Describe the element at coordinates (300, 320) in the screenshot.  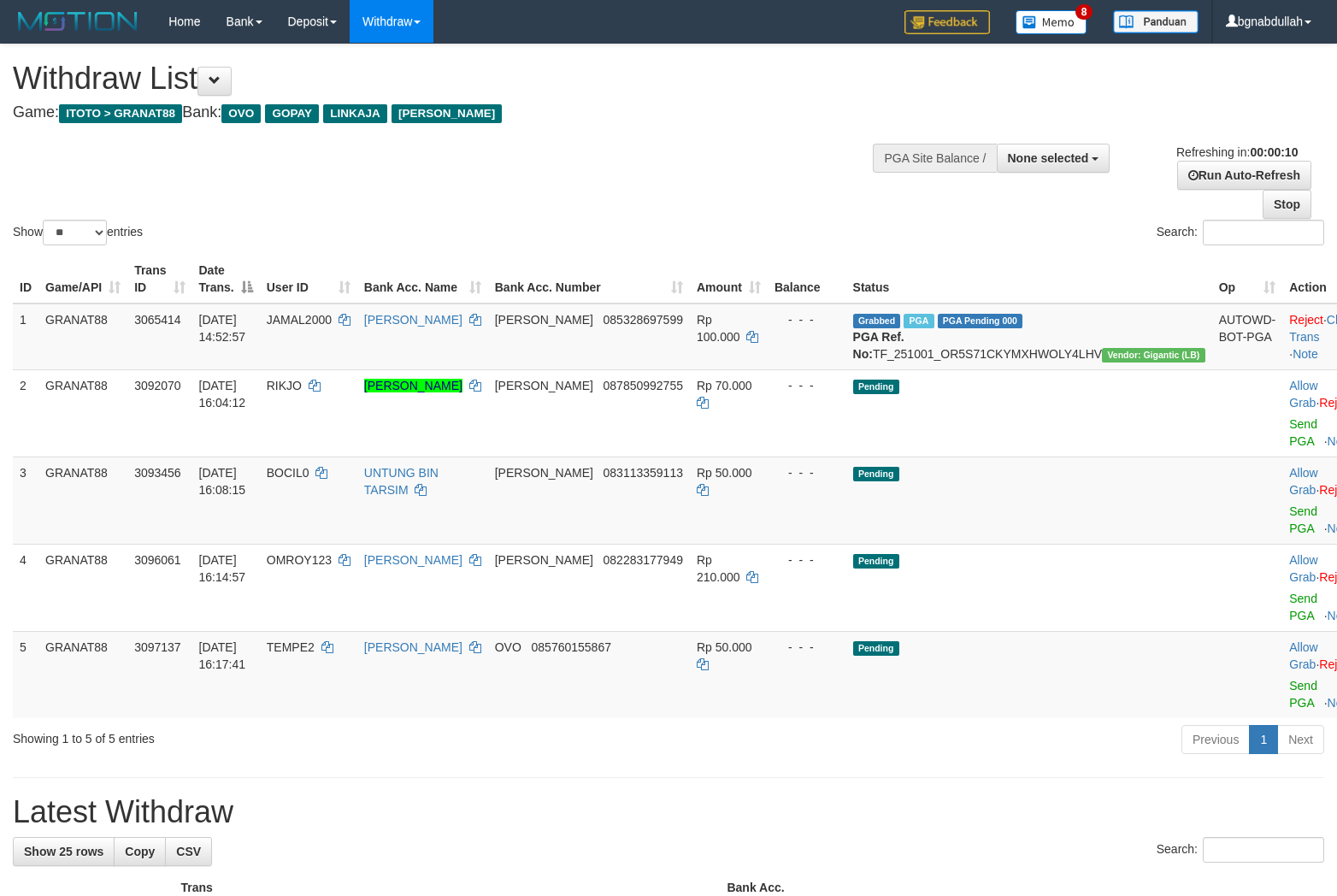
I see `span: JAMAL2000` at that location.